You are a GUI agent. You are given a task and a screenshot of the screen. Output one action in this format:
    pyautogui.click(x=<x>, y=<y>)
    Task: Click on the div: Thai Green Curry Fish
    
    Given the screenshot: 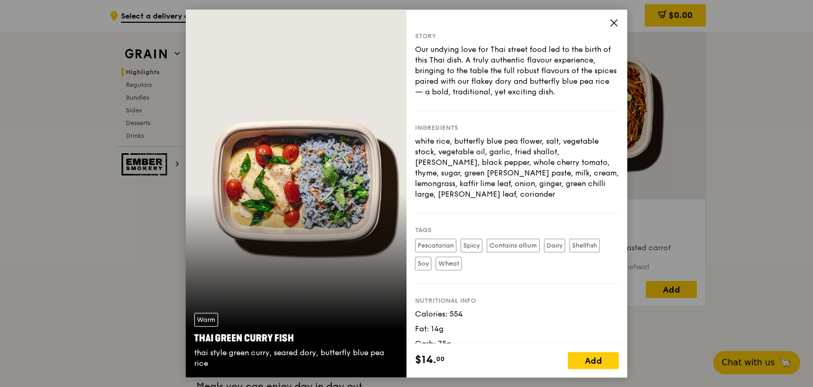 What is the action you would take?
    pyautogui.click(x=296, y=339)
    